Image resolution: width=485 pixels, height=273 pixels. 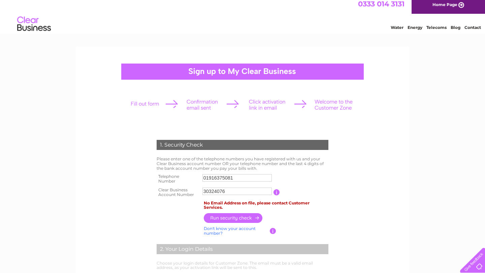 What do you see at coordinates (381, 7) in the screenshot?
I see `span: 0333 014 3131` at bounding box center [381, 7].